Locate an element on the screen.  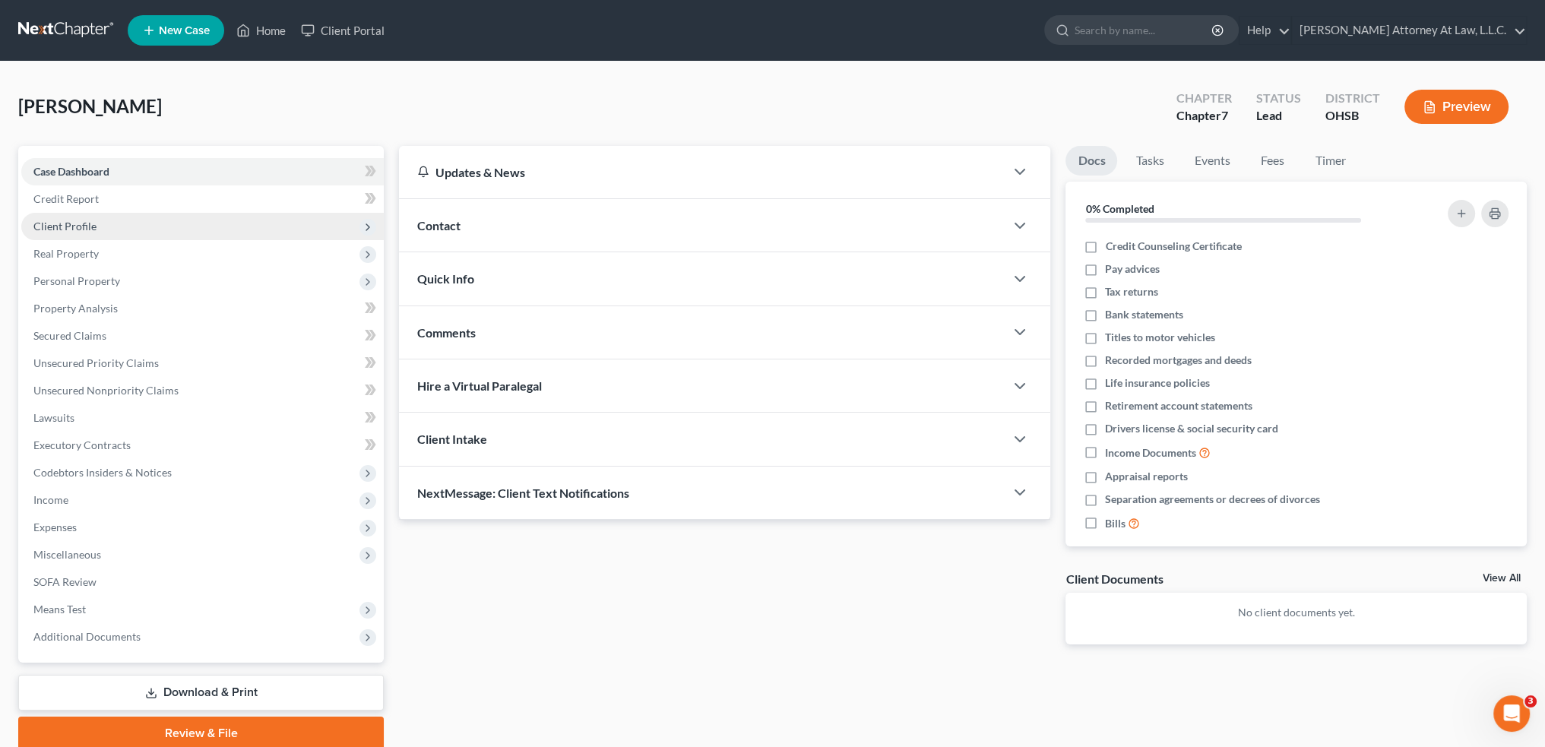
input: Search by name... is located at coordinates (1144, 30).